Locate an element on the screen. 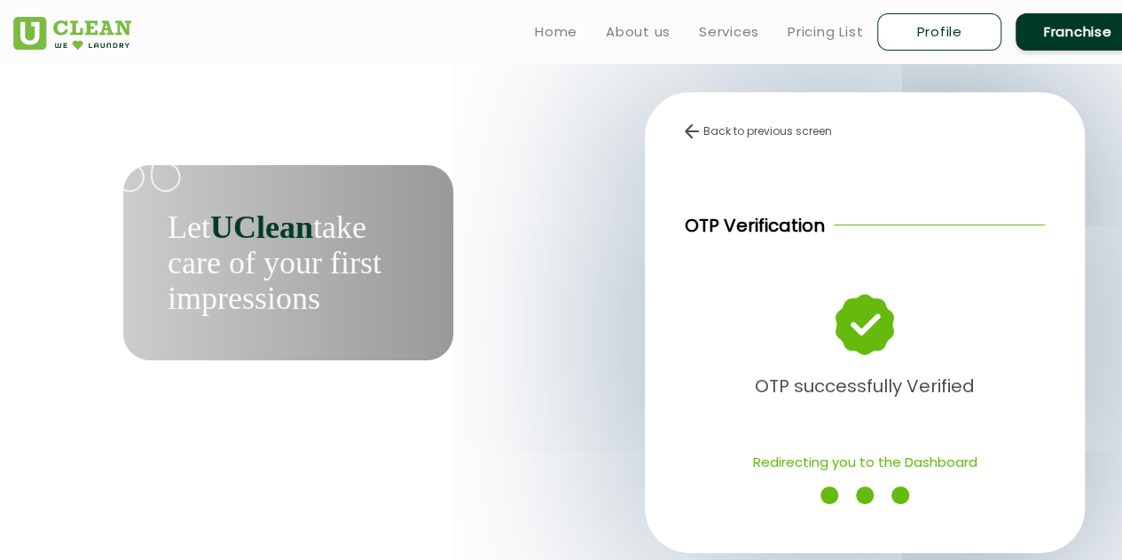 This screenshot has height=560, width=1122. p: Let take care of your first impressions is located at coordinates (288, 262).